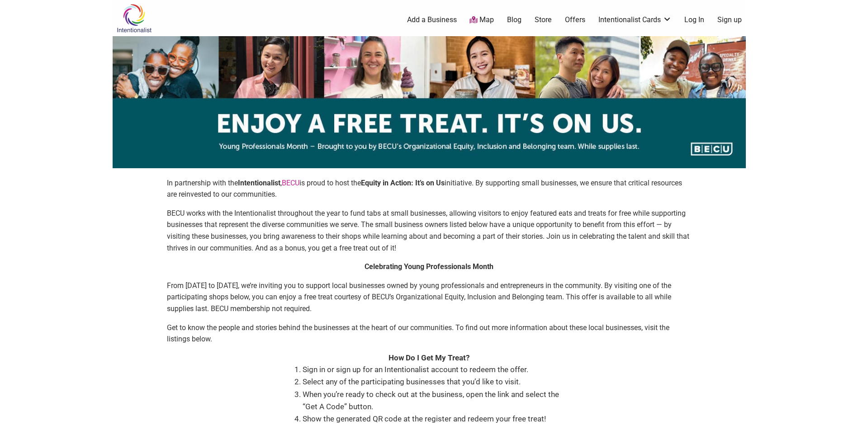 This screenshot has height=435, width=858. I want to click on img: Intentionalist, so click(134, 18).